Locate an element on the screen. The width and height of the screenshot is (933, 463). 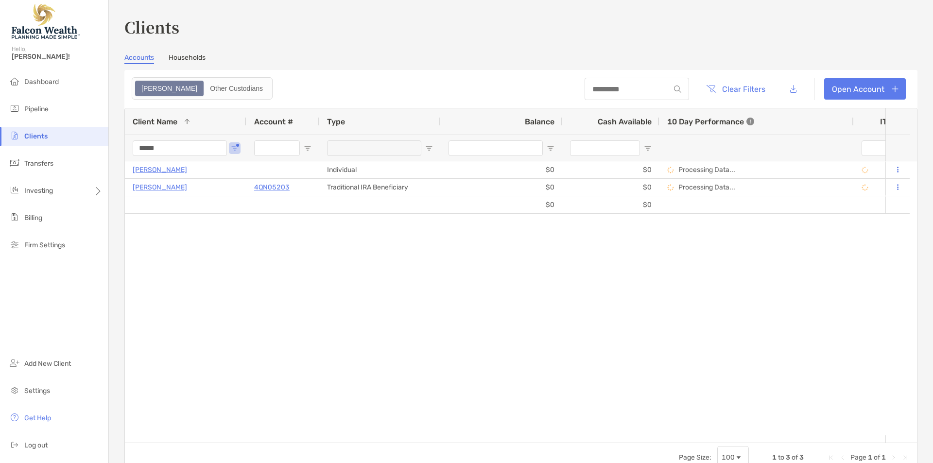
img: get-help icon is located at coordinates (15, 418).